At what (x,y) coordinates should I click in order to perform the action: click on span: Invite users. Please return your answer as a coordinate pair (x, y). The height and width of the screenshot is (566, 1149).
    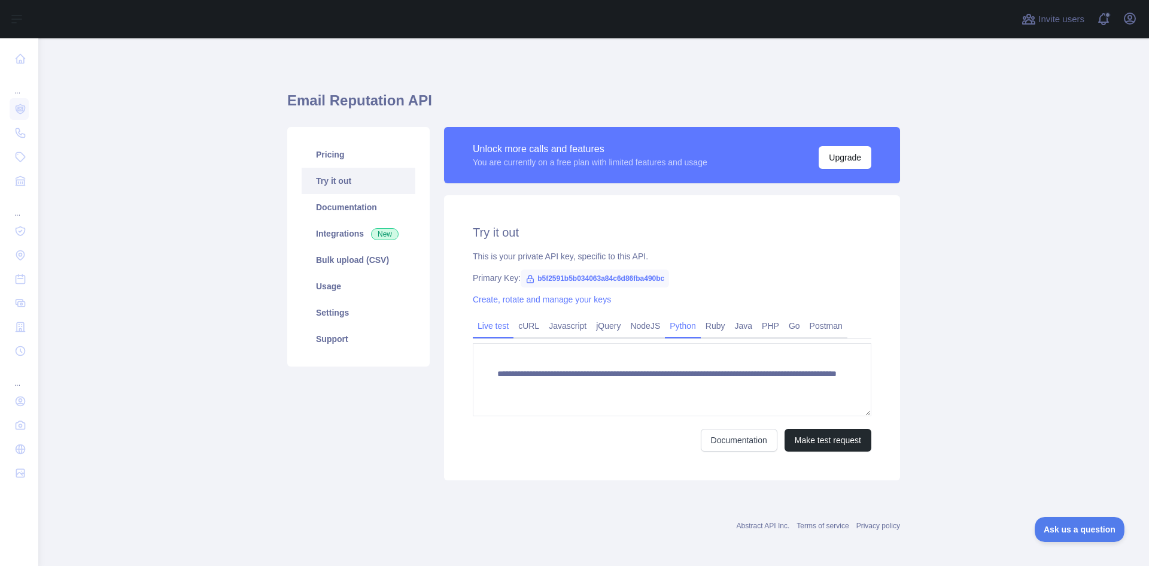
    Looking at the image, I should click on (1061, 19).